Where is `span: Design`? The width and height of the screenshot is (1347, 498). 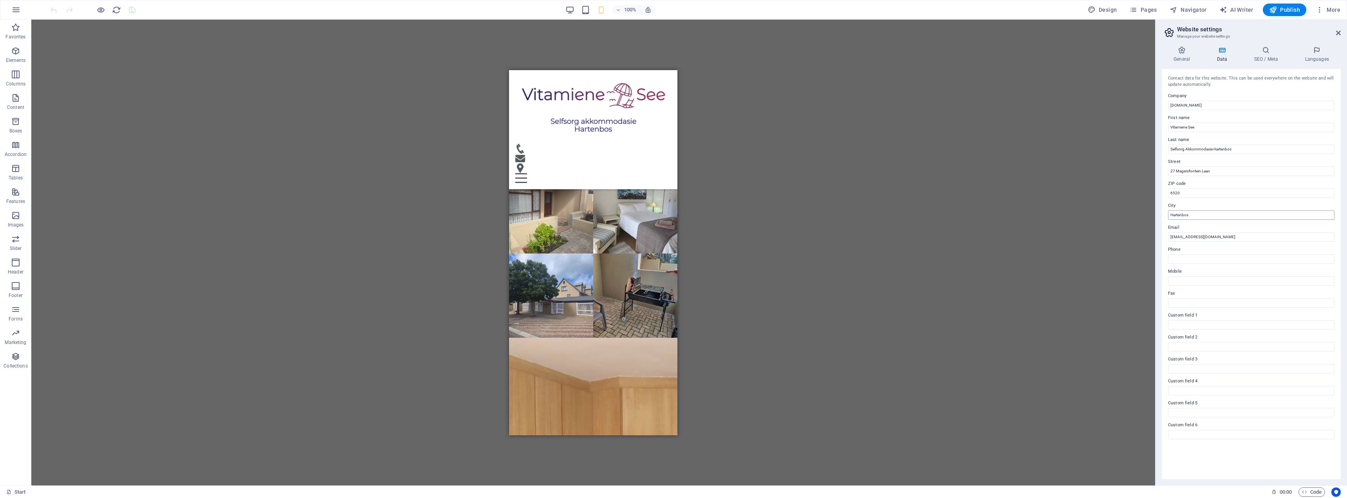
span: Design is located at coordinates (1102, 10).